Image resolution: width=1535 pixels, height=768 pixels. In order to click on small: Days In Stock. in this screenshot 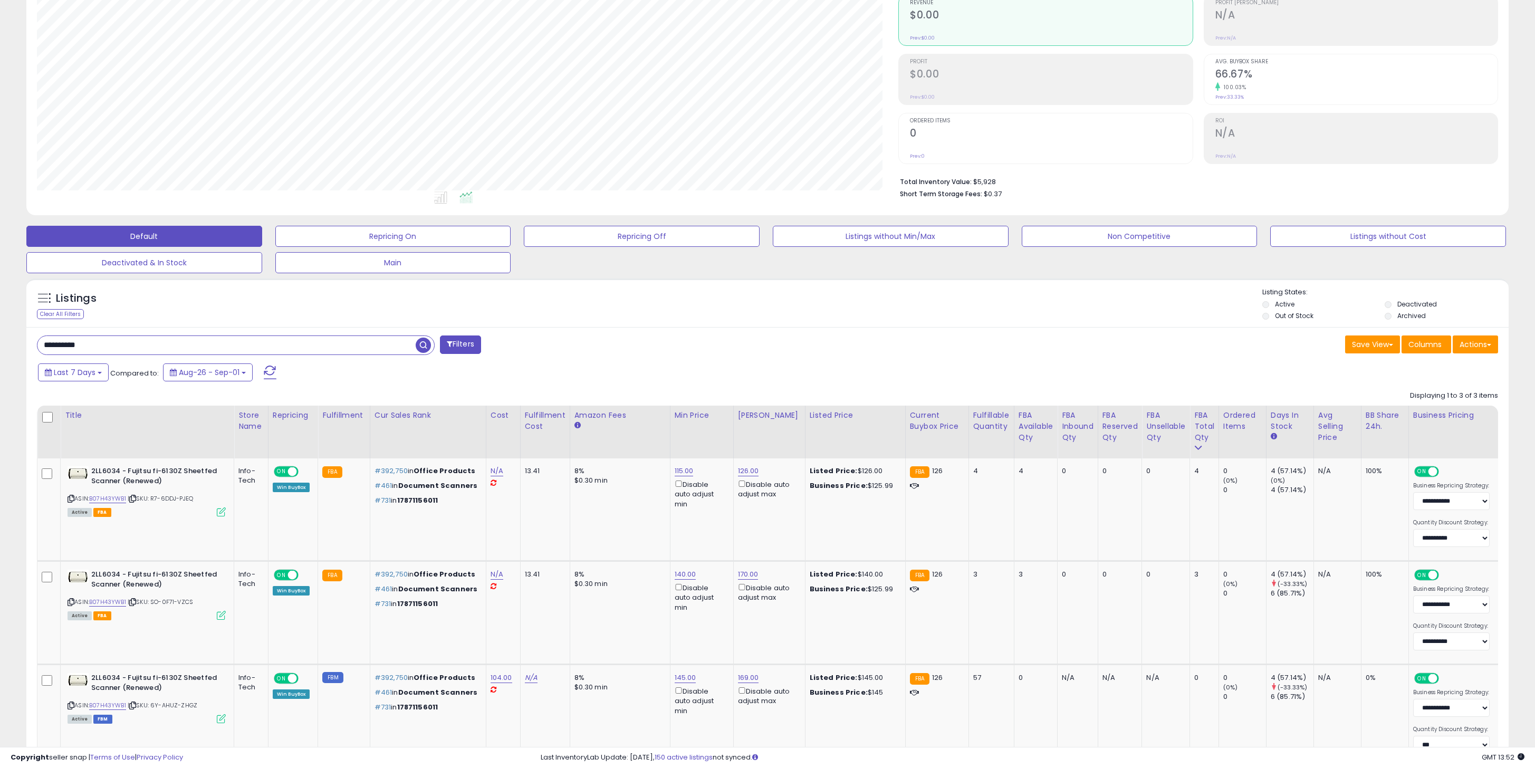, I will do `click(1274, 437)`.